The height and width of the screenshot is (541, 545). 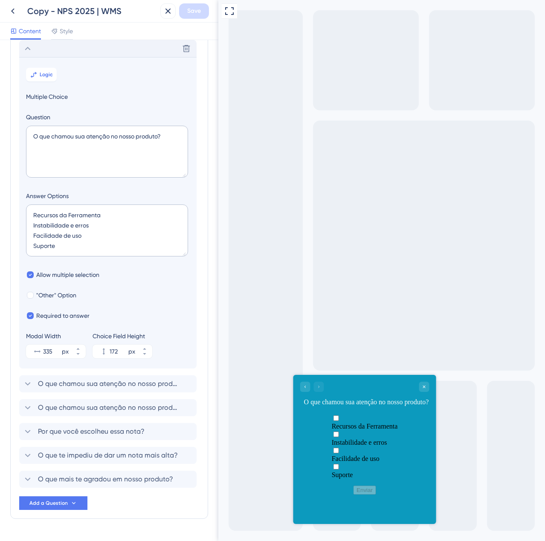 What do you see at coordinates (108, 117) in the screenshot?
I see `label: Question` at bounding box center [108, 117].